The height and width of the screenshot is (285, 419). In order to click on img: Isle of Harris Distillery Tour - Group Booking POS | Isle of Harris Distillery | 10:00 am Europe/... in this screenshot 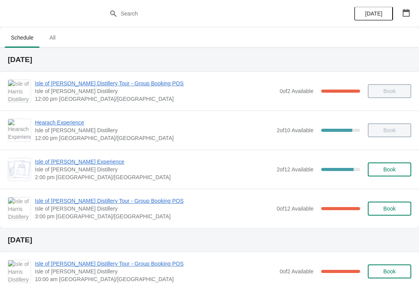, I will do `click(19, 272)`.